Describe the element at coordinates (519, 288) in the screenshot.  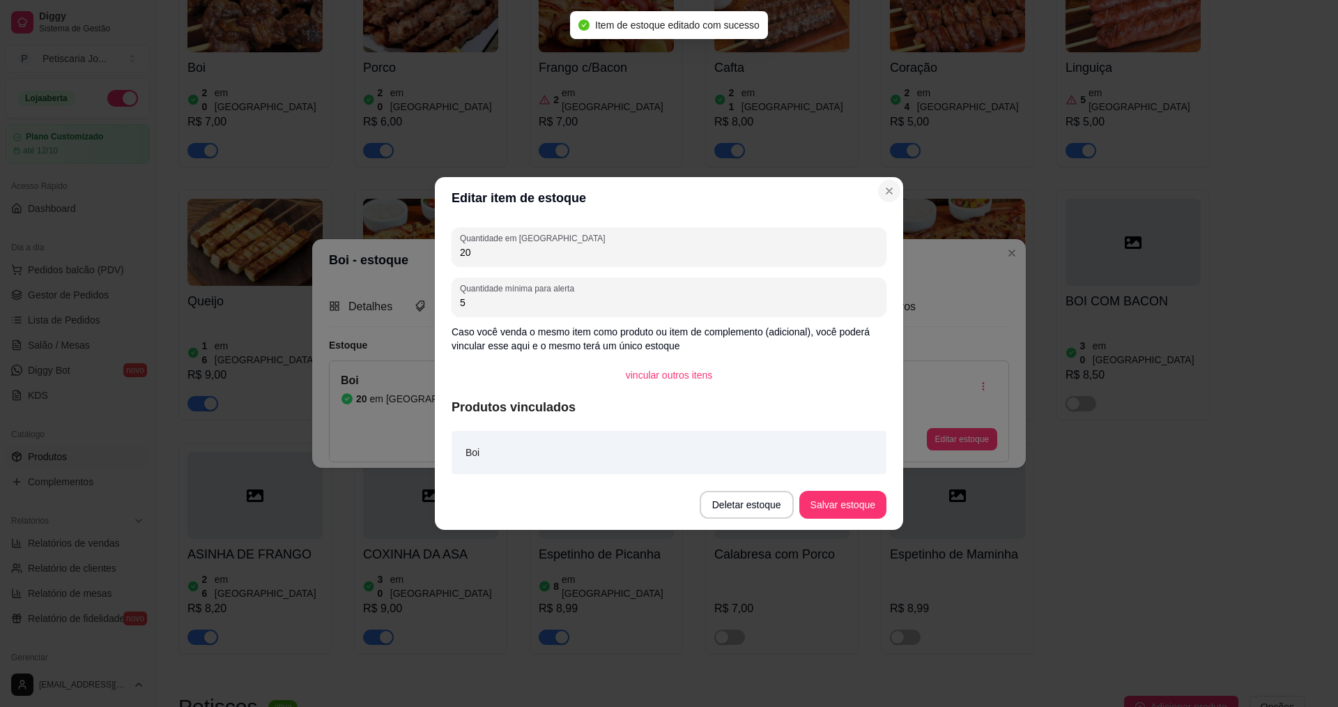
I see `label: Quantidade mínima para alerta` at that location.